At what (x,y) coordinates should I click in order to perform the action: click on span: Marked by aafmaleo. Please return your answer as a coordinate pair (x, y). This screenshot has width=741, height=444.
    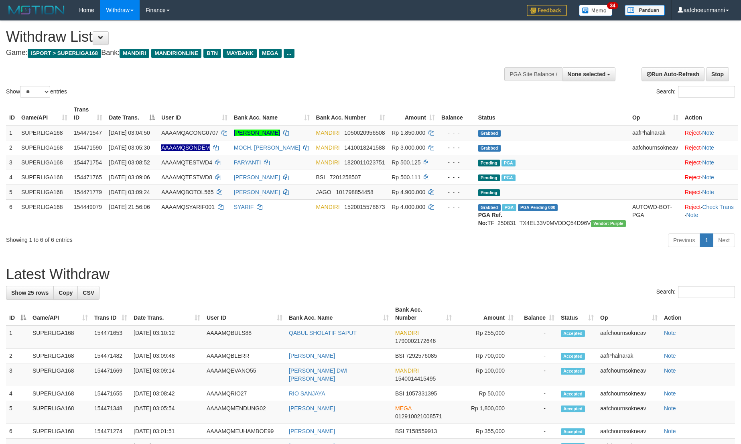
    Looking at the image, I should click on (508, 178).